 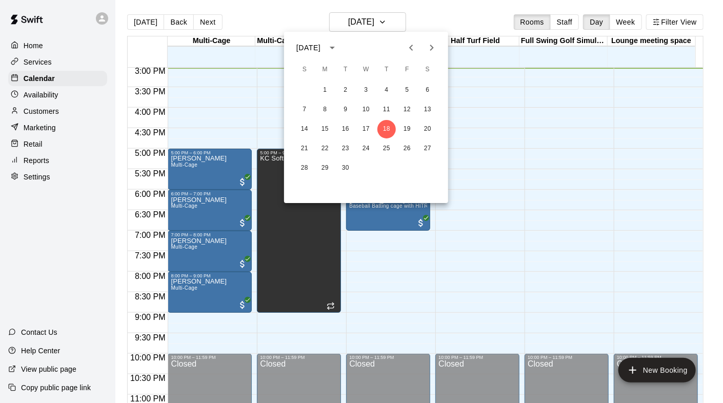 What do you see at coordinates (411, 48) in the screenshot?
I see `button: Previous month` at bounding box center [411, 48].